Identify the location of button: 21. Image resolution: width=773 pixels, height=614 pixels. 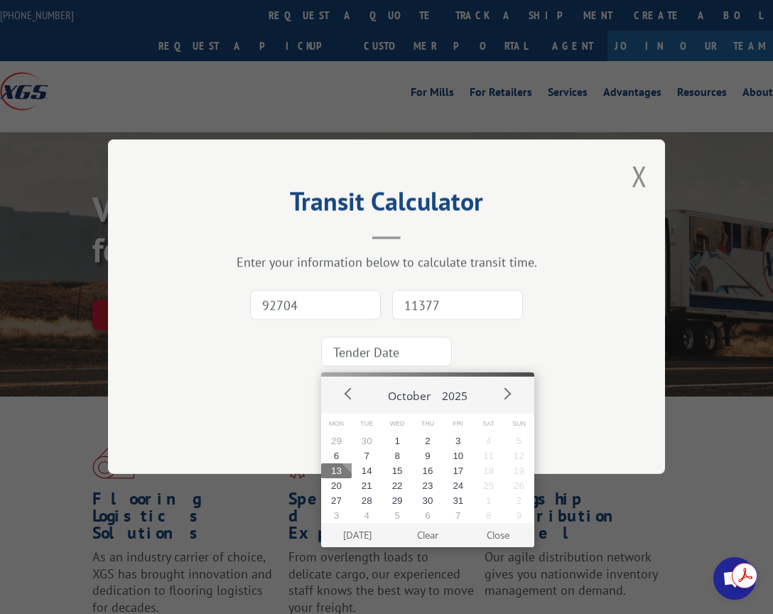
(367, 486).